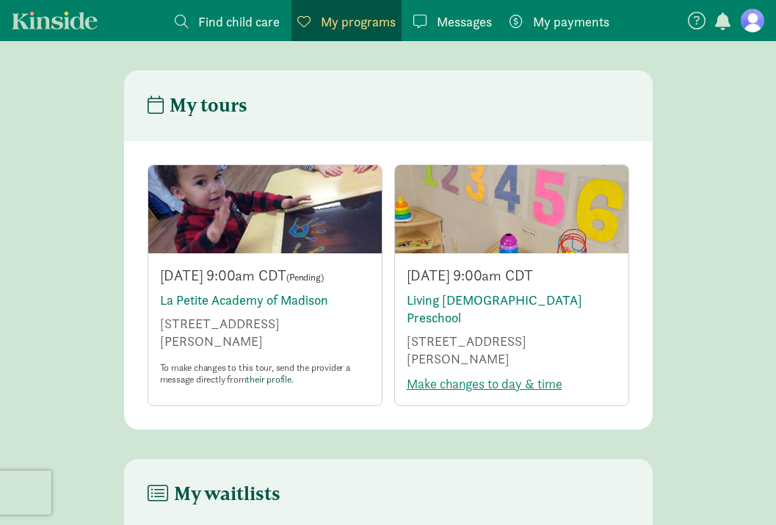 The image size is (776, 525). I want to click on a: La Petite Academy of Madison, so click(244, 299).